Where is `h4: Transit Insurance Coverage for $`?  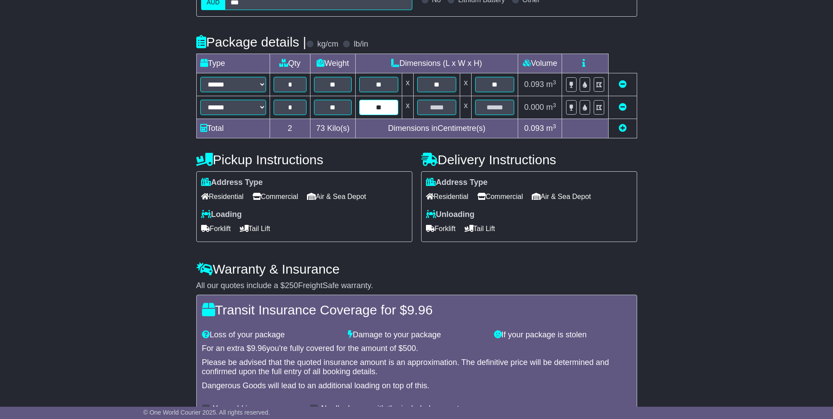
h4: Transit Insurance Coverage for $ is located at coordinates (417, 310).